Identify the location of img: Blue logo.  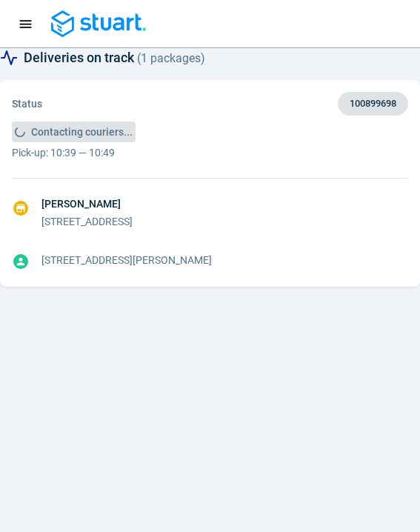
(98, 24).